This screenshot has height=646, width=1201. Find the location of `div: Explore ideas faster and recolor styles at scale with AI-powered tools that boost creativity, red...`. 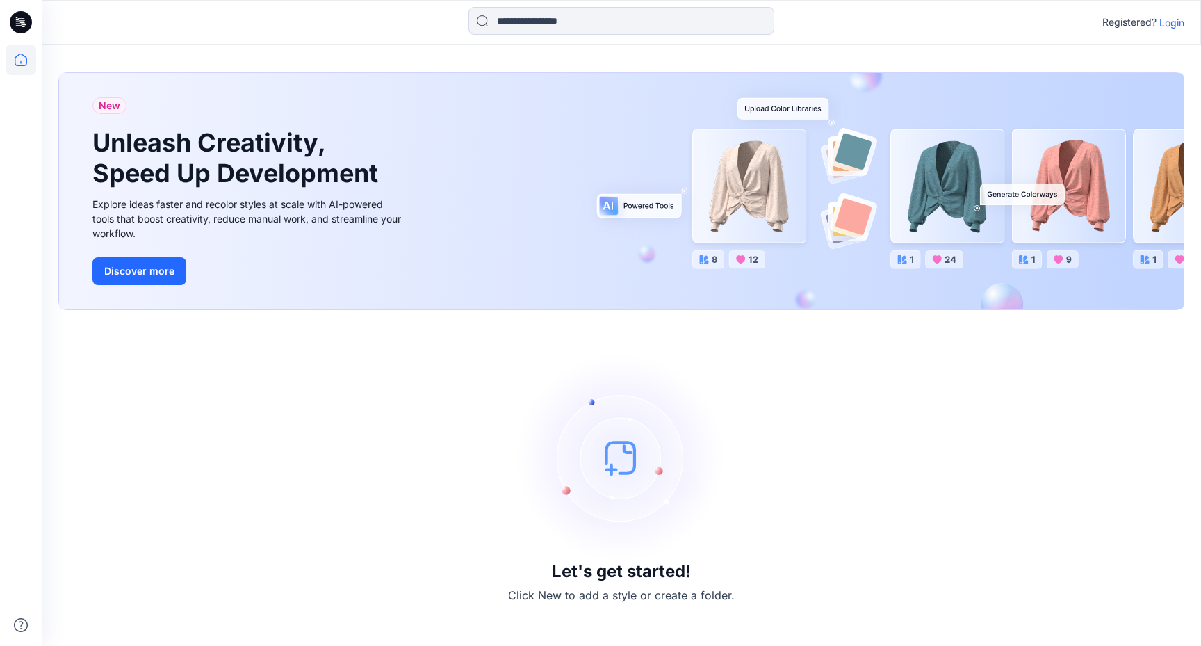

div: Explore ideas faster and recolor styles at scale with AI-powered tools that boost creativity, red... is located at coordinates (249, 218).